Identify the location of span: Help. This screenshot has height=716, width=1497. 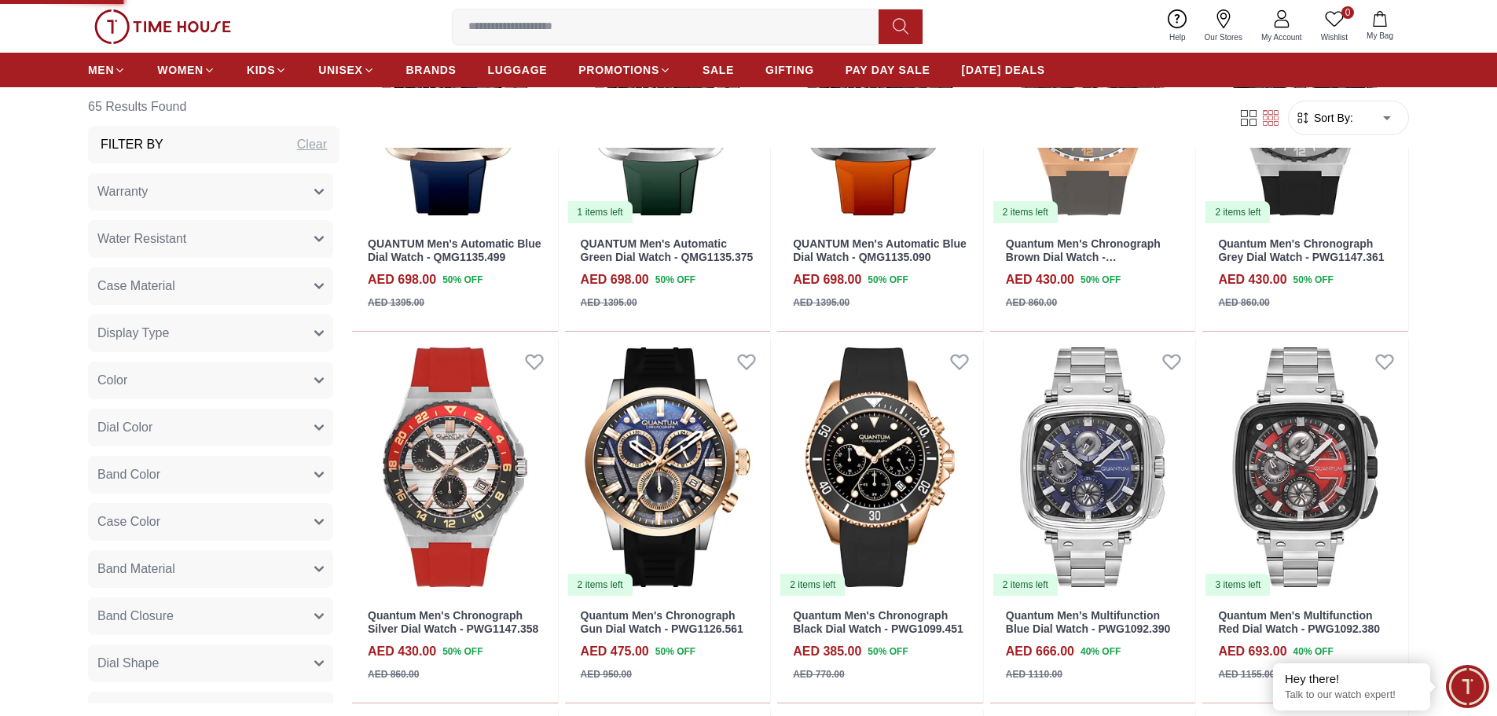
(1177, 37).